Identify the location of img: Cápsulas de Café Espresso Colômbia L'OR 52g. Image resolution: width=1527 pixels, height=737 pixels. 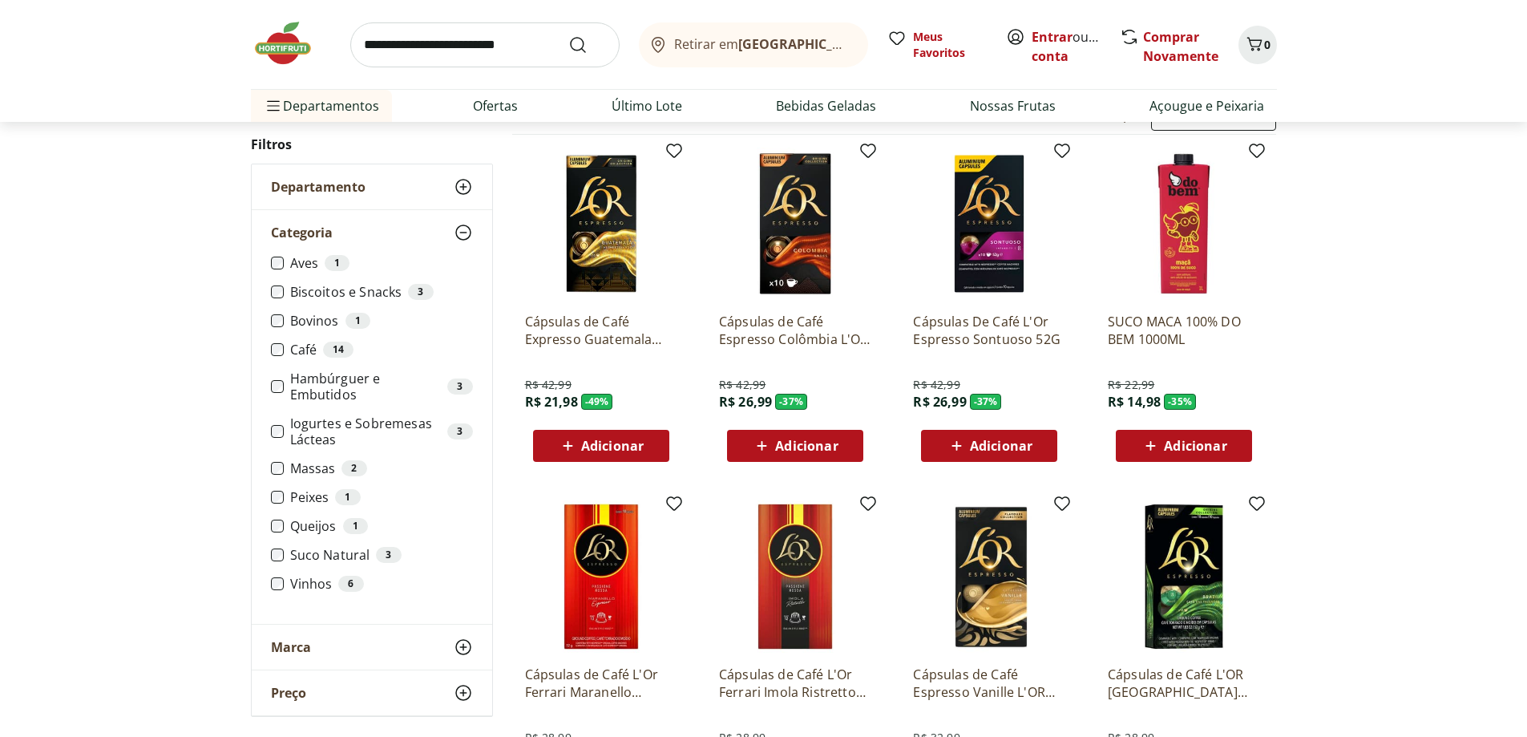
(795, 224).